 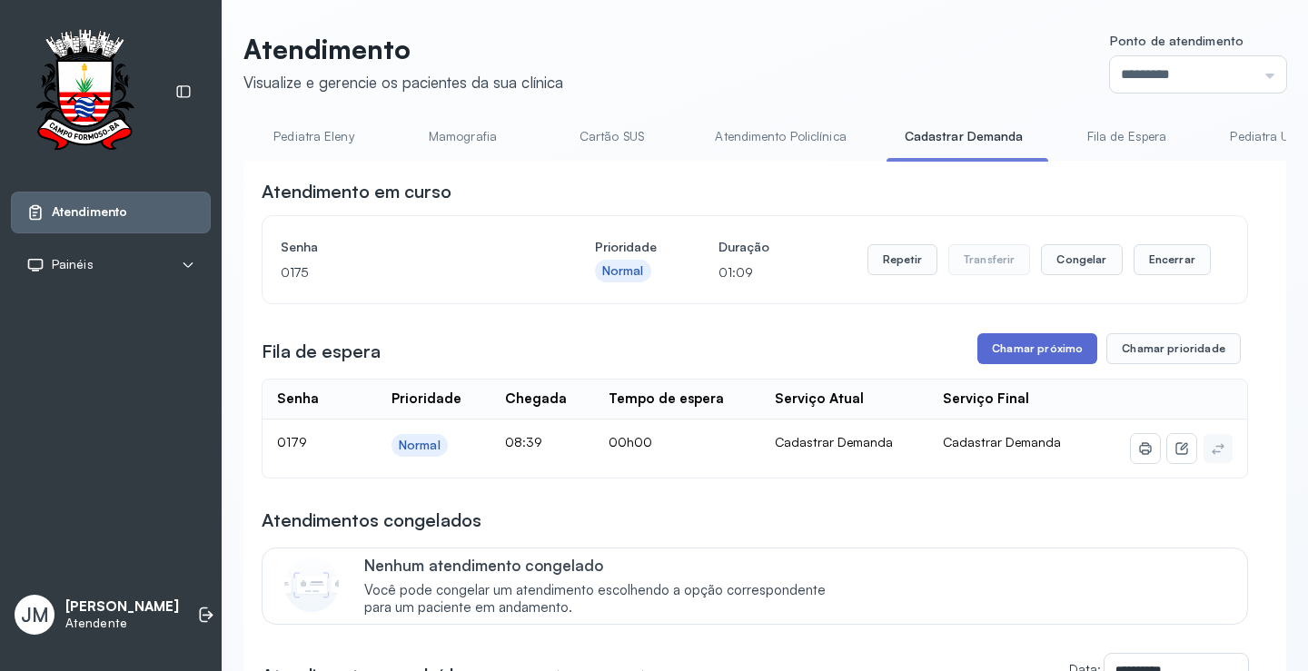 What do you see at coordinates (407, 273) in the screenshot?
I see `p: 0175` at bounding box center [407, 273].